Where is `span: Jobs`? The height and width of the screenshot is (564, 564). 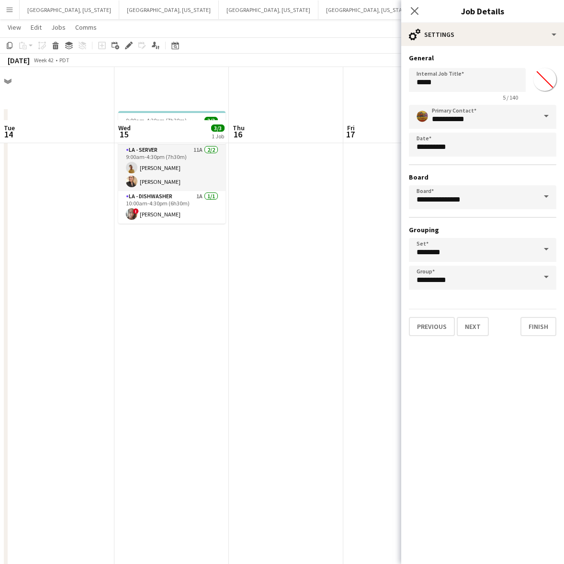
span: Jobs is located at coordinates (58, 27).